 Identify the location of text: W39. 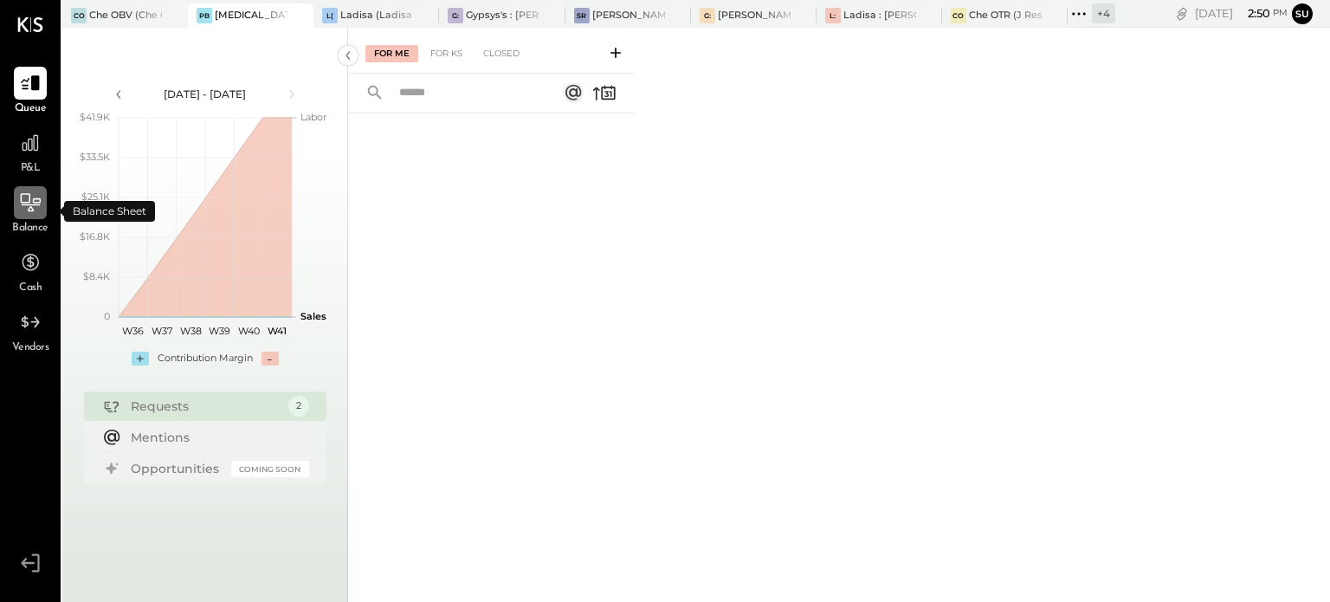
(219, 331).